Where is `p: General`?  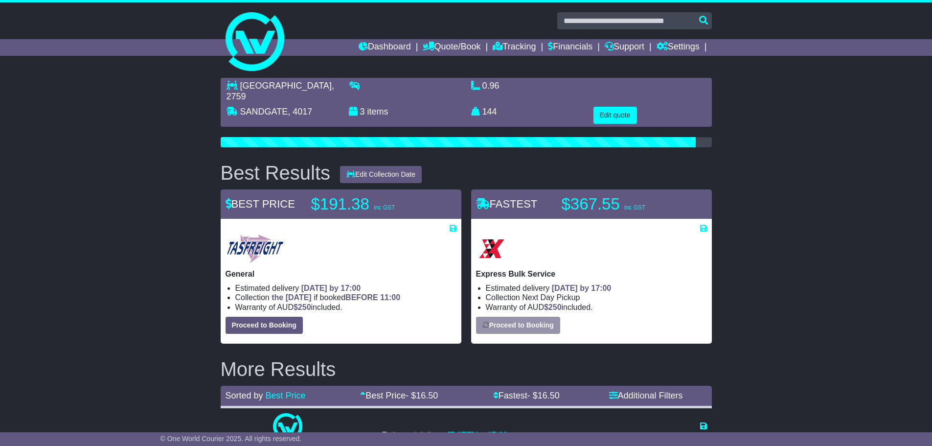
p: General is located at coordinates (341, 273).